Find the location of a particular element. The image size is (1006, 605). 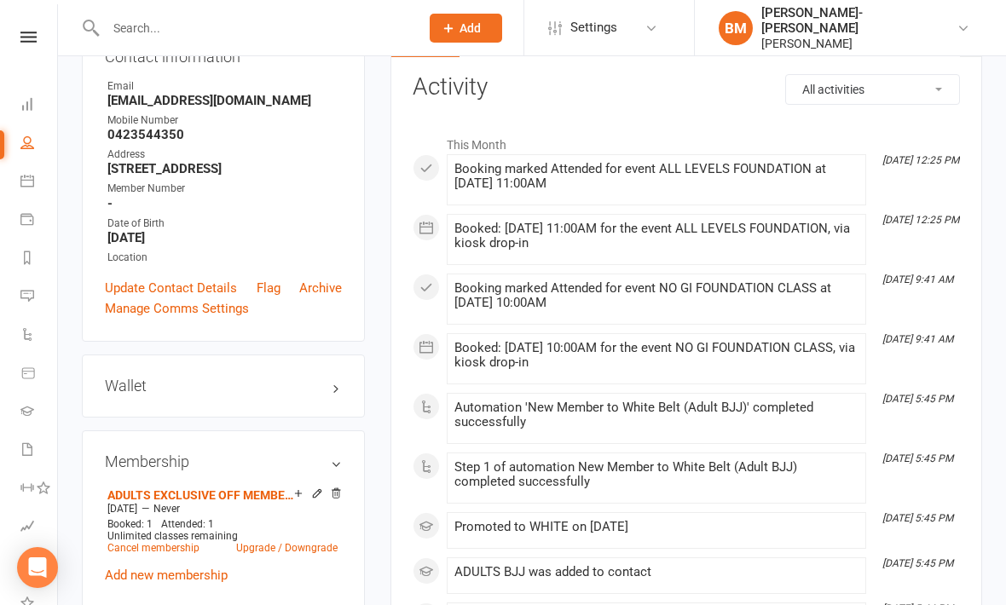

span: Booked: 1 is located at coordinates (130, 524).